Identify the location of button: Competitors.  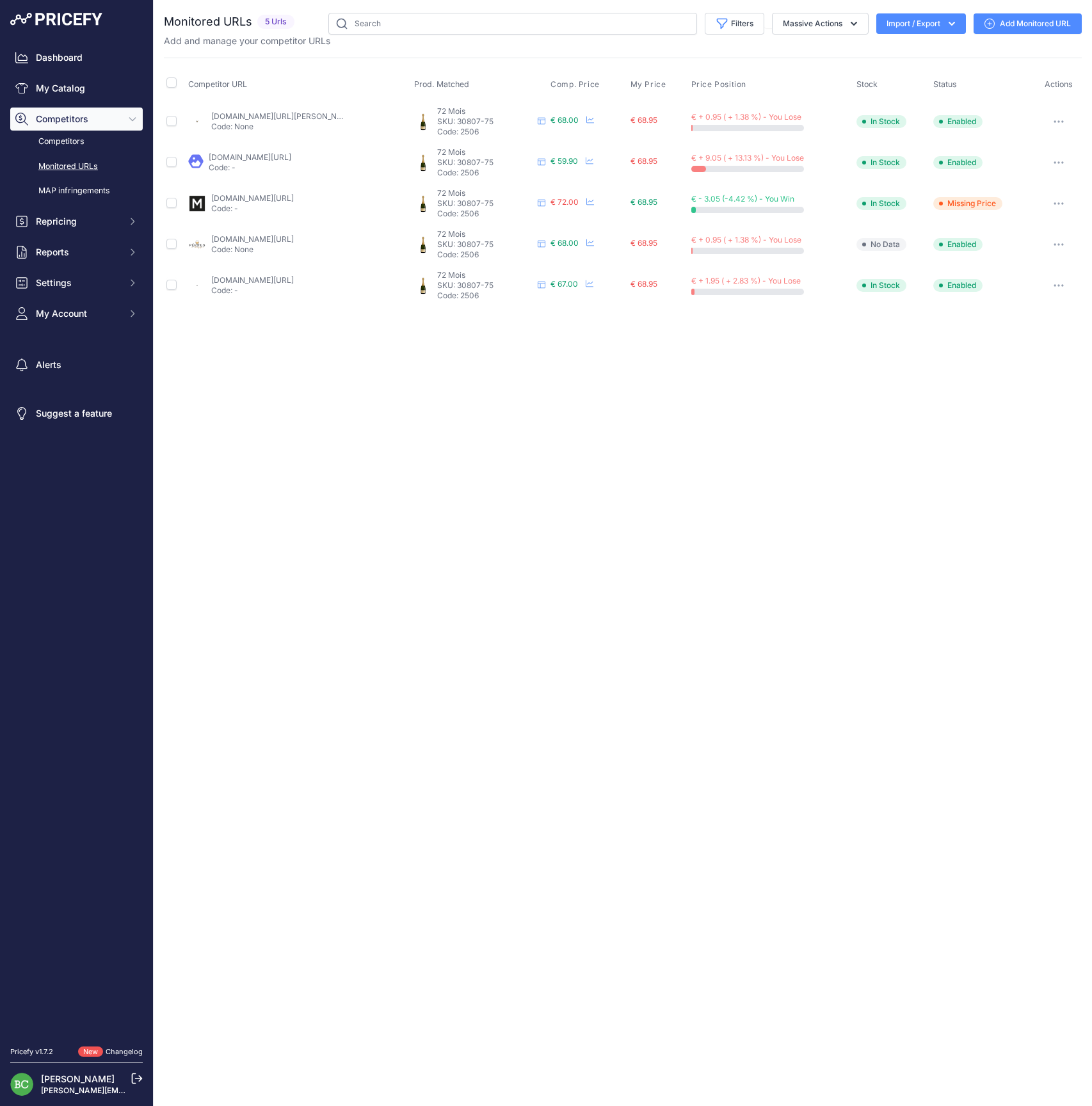
(76, 119).